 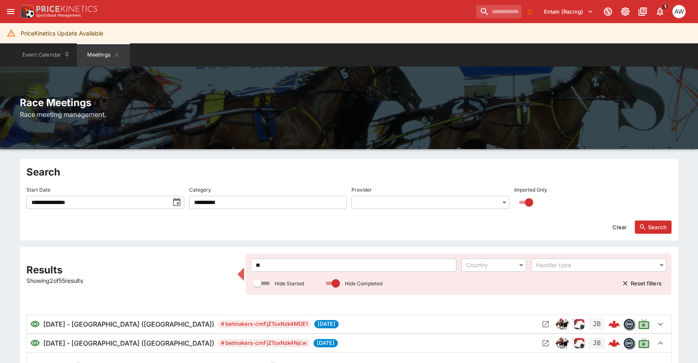 I want to click on p: Imported Only, so click(x=531, y=190).